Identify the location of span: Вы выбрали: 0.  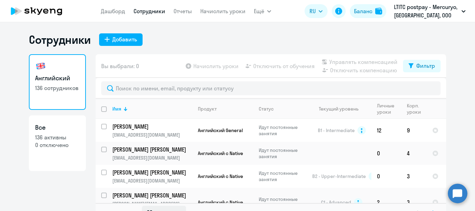
(120, 66).